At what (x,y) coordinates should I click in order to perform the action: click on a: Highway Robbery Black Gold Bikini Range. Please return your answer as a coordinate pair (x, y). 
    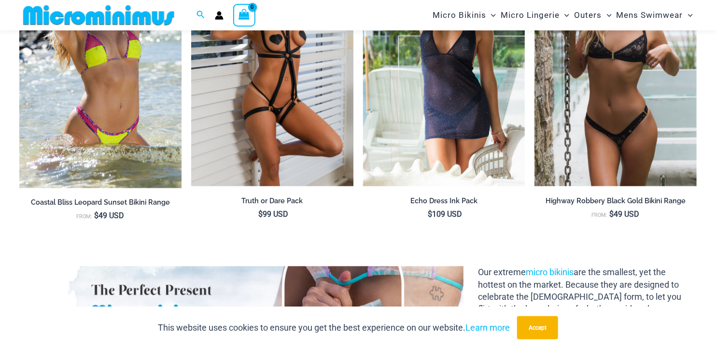
    Looking at the image, I should click on (616, 203).